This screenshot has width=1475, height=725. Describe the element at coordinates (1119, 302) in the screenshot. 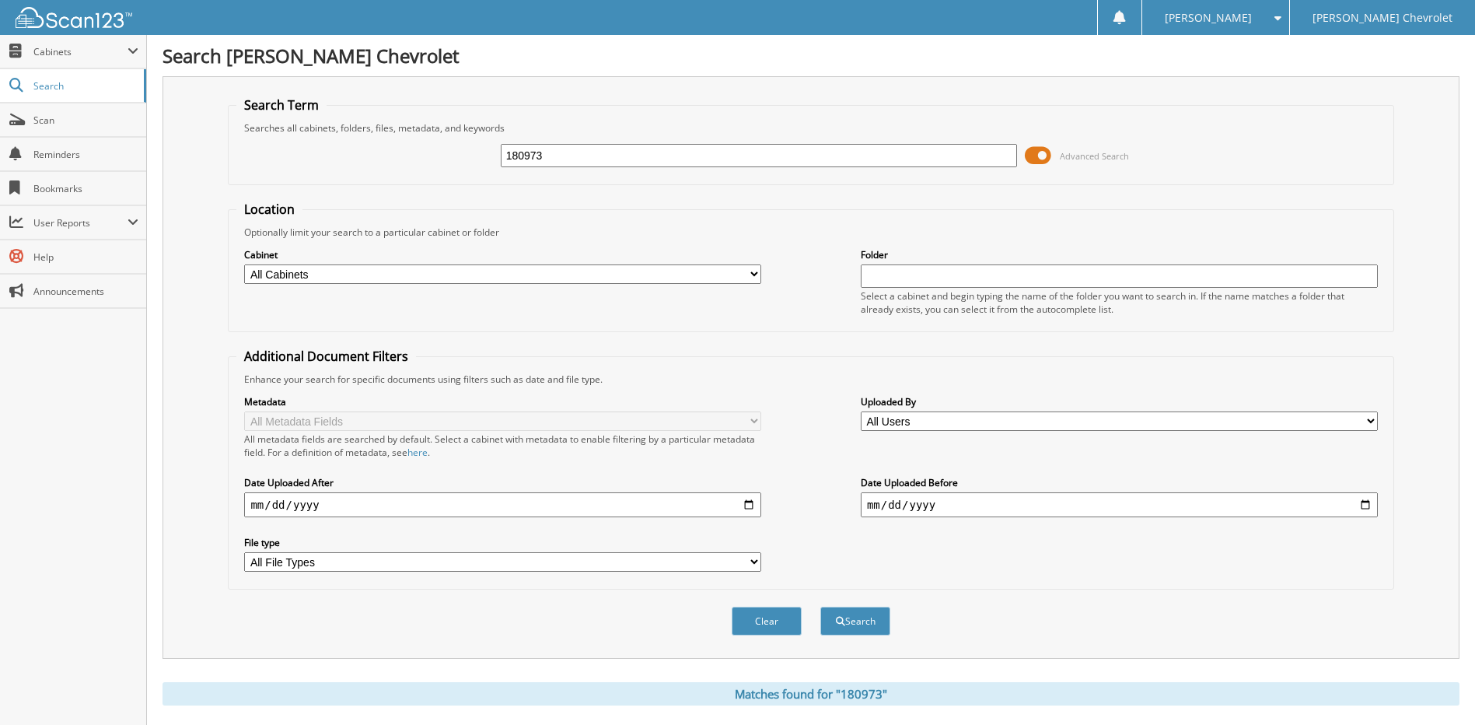

I see `div: Select a cabinet and begin typing the name of the folder you want to search in. If the name match...` at that location.